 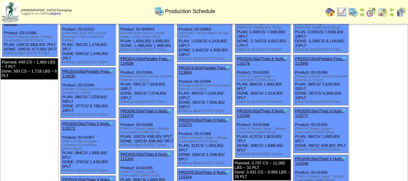 I want to click on div: Product: 03-01094 PLAN: 390CS / 7,020LBS / 20PLT DONE: 393CS / 7,074LBS / 20PLT, so click(x=146, y=80).